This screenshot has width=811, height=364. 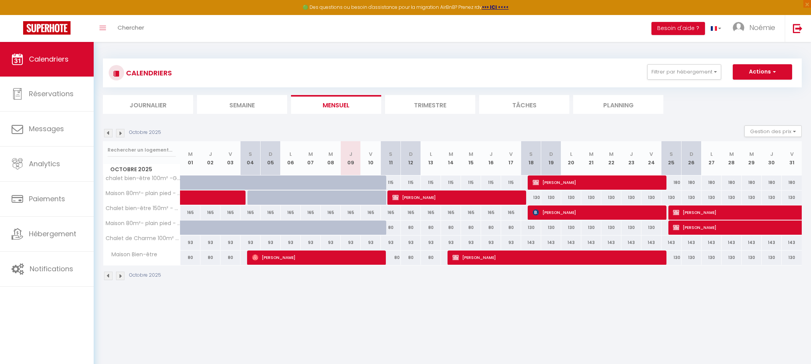 What do you see at coordinates (290, 158) in the screenshot?
I see `th: 06` at bounding box center [290, 158].